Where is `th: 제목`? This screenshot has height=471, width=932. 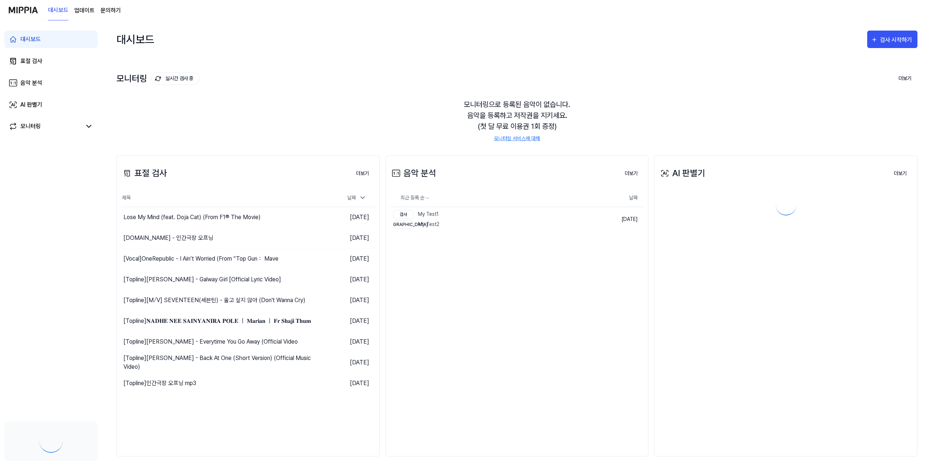 th: 제목 is located at coordinates (216, 198).